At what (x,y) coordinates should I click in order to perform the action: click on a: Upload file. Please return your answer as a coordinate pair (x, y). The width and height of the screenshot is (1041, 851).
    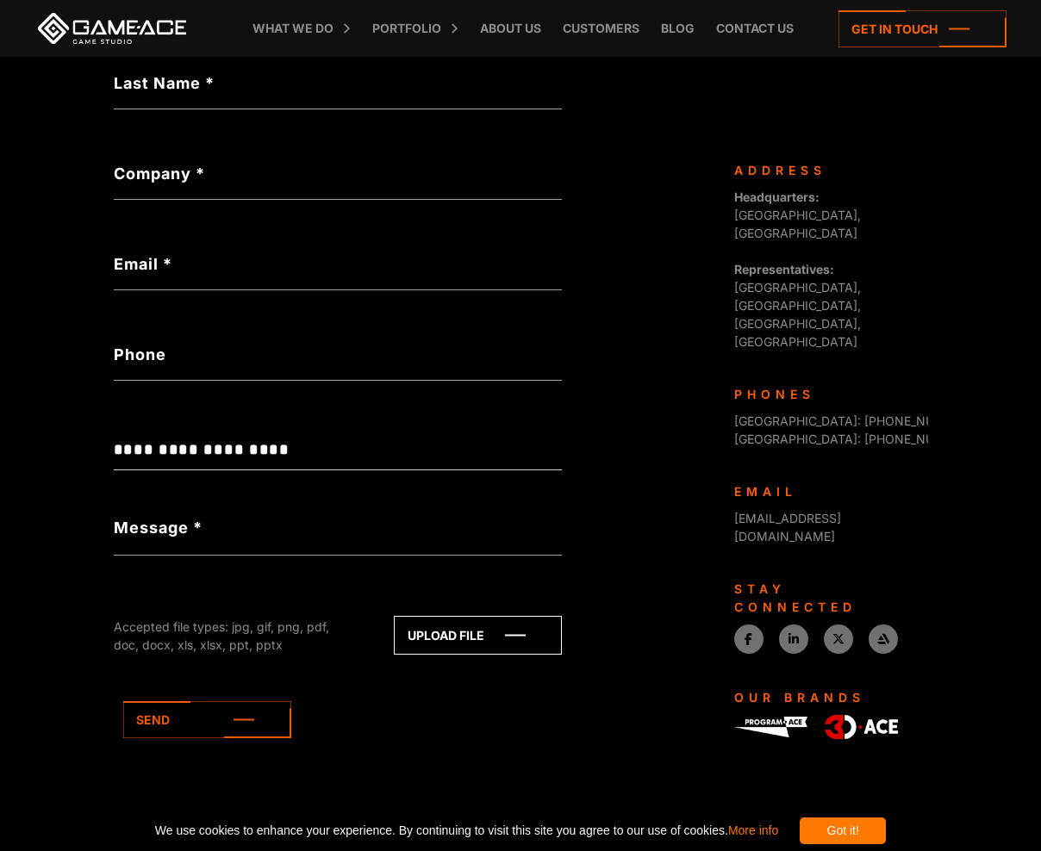
    Looking at the image, I should click on (477, 635).